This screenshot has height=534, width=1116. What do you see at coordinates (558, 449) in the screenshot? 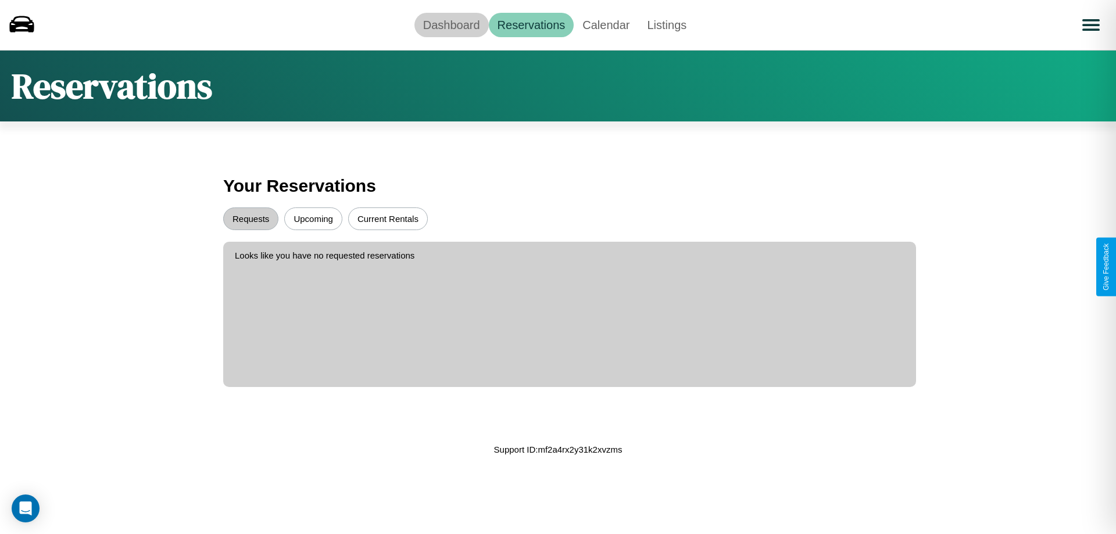
I see `p: Support ID: mf2a4rx2y31k2xvzms` at bounding box center [558, 449].